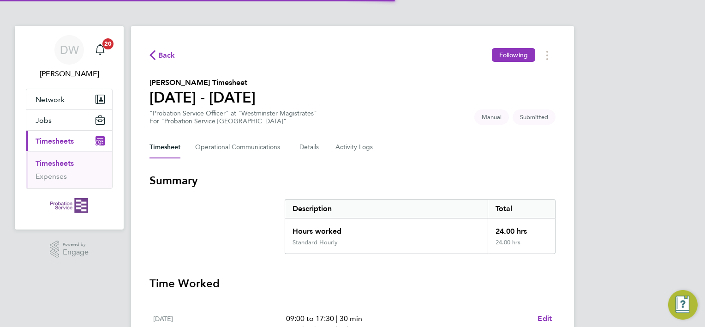 The width and height of the screenshot is (705, 327). What do you see at coordinates (545, 318) in the screenshot?
I see `a: Edit` at bounding box center [545, 318].